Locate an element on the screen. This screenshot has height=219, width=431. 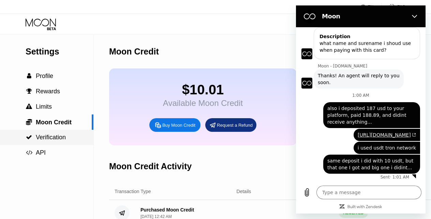
p: Sent · 1:01 AM is located at coordinates (99, 172).